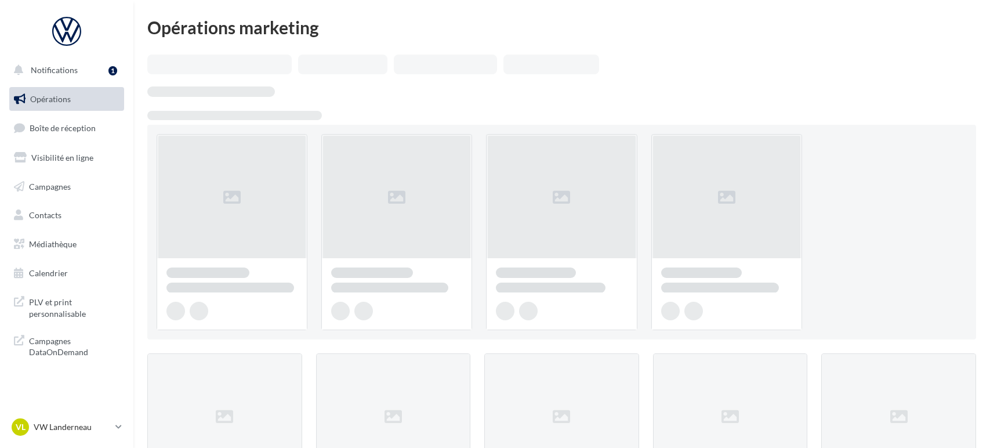 Image resolution: width=990 pixels, height=448 pixels. Describe the element at coordinates (67, 158) in the screenshot. I see `a: Visibilité en ligne` at that location.